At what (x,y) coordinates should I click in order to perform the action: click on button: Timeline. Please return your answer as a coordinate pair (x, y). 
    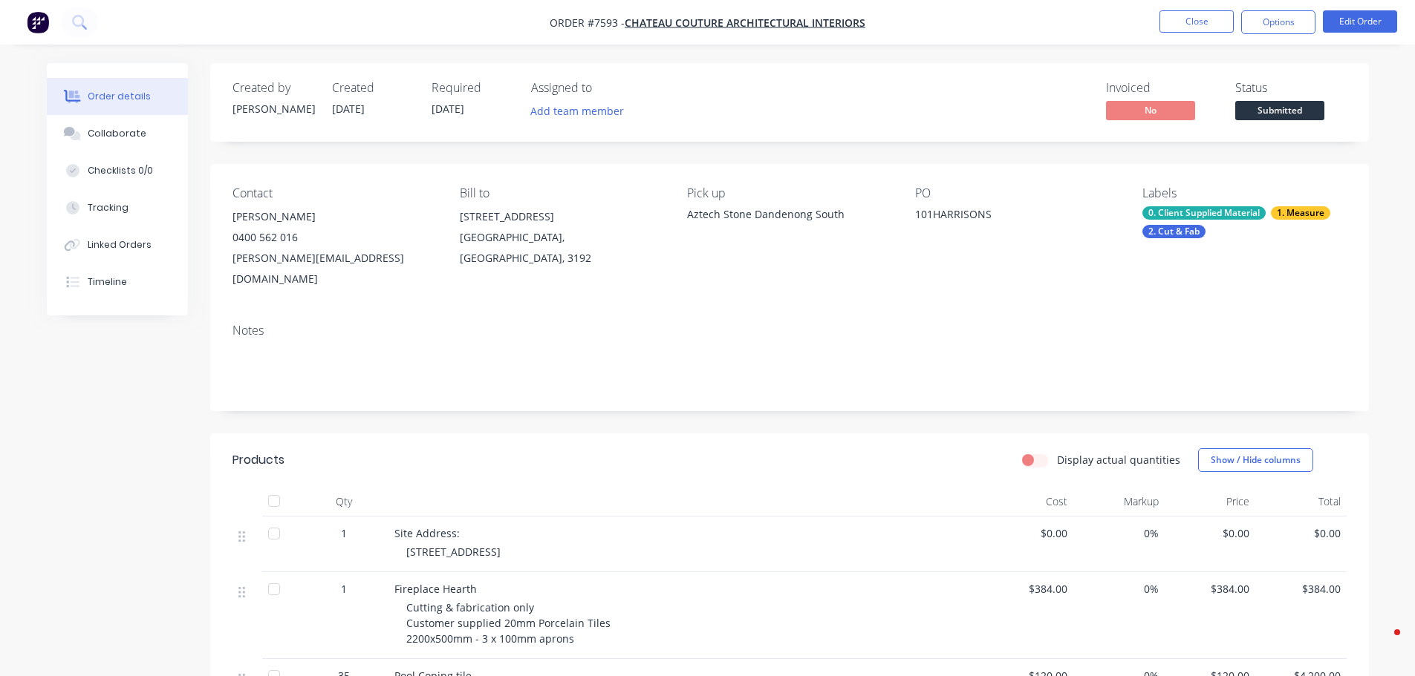
    Looking at the image, I should click on (117, 282).